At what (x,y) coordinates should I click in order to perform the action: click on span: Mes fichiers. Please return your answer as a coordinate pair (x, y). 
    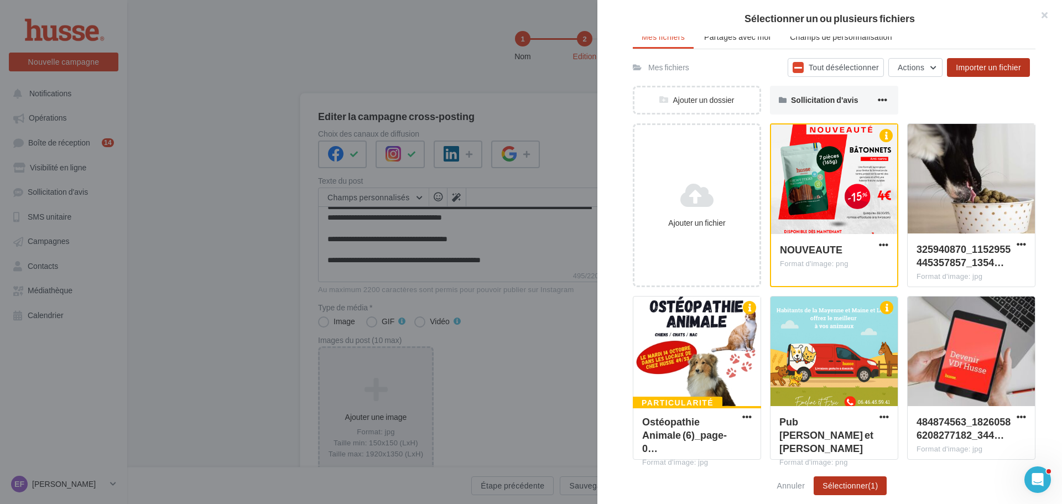
    Looking at the image, I should click on (663, 36).